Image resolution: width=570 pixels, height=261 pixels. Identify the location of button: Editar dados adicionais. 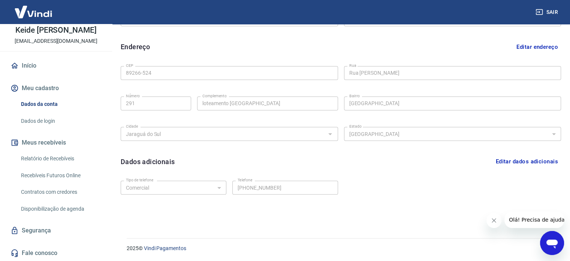
(527, 161).